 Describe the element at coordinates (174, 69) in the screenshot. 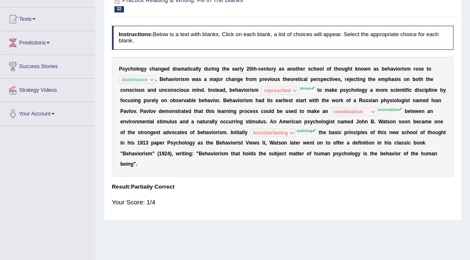

I see `b: d` at that location.